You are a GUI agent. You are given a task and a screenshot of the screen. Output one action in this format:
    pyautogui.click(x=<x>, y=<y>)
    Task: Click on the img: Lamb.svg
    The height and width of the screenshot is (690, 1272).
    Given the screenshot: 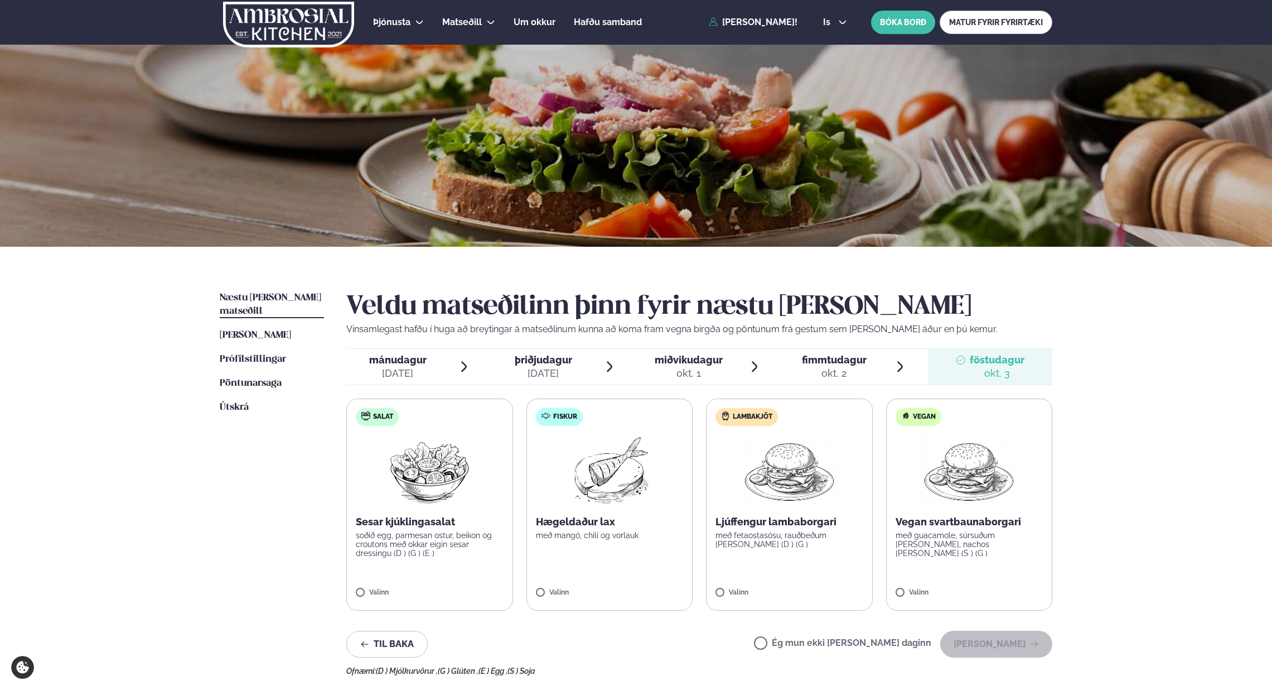 What is the action you would take?
    pyautogui.click(x=726, y=416)
    